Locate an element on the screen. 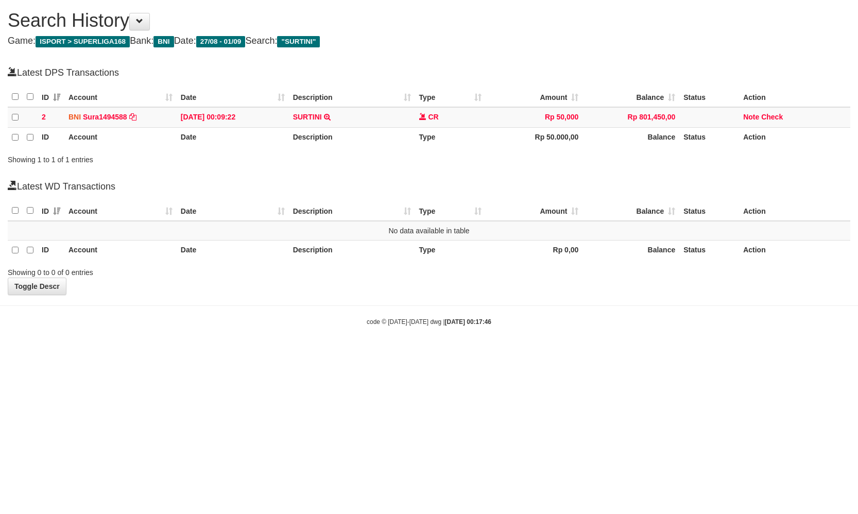 The image size is (858, 514). div: Showing 0 to 0 of 0 entries is located at coordinates (179, 270).